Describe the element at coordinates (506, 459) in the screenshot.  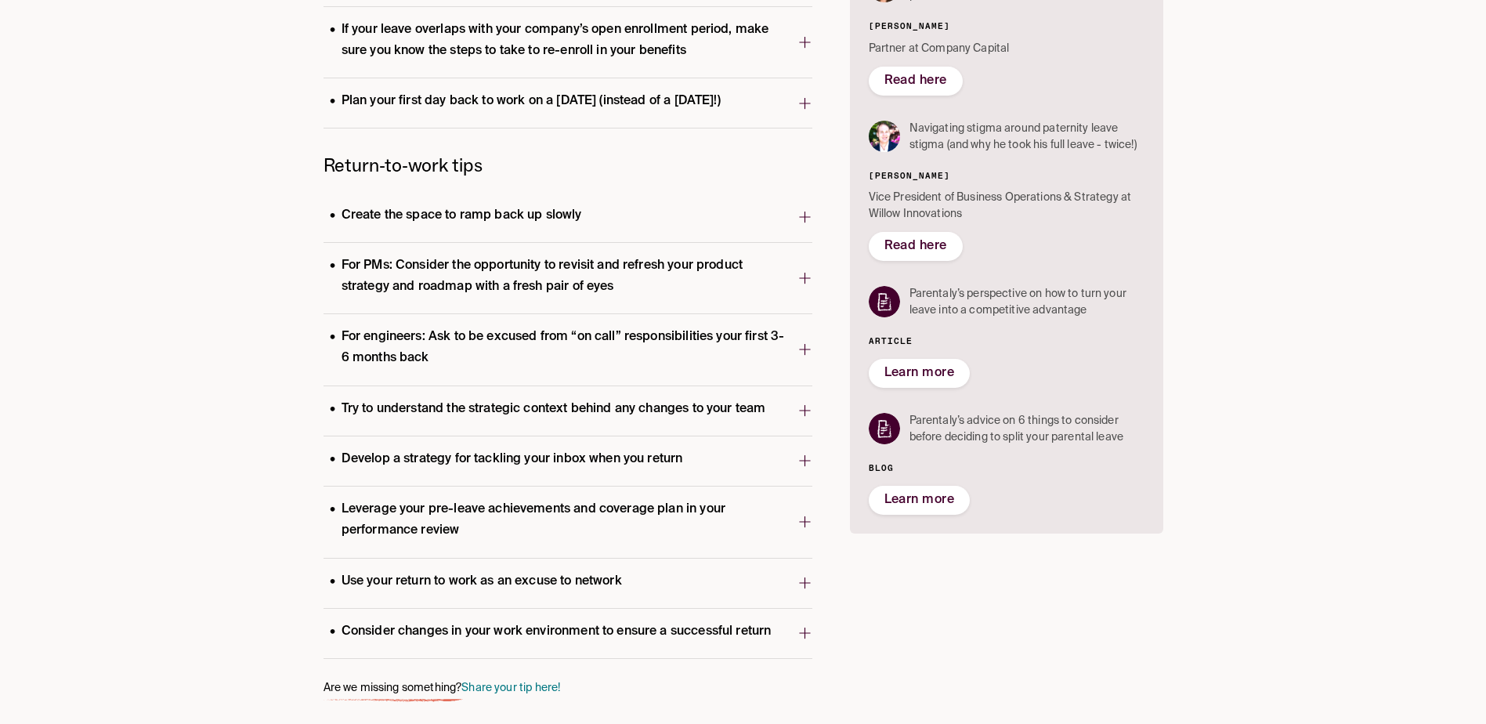
I see `p: Develop a strategy for tackling your inbox when you return` at that location.